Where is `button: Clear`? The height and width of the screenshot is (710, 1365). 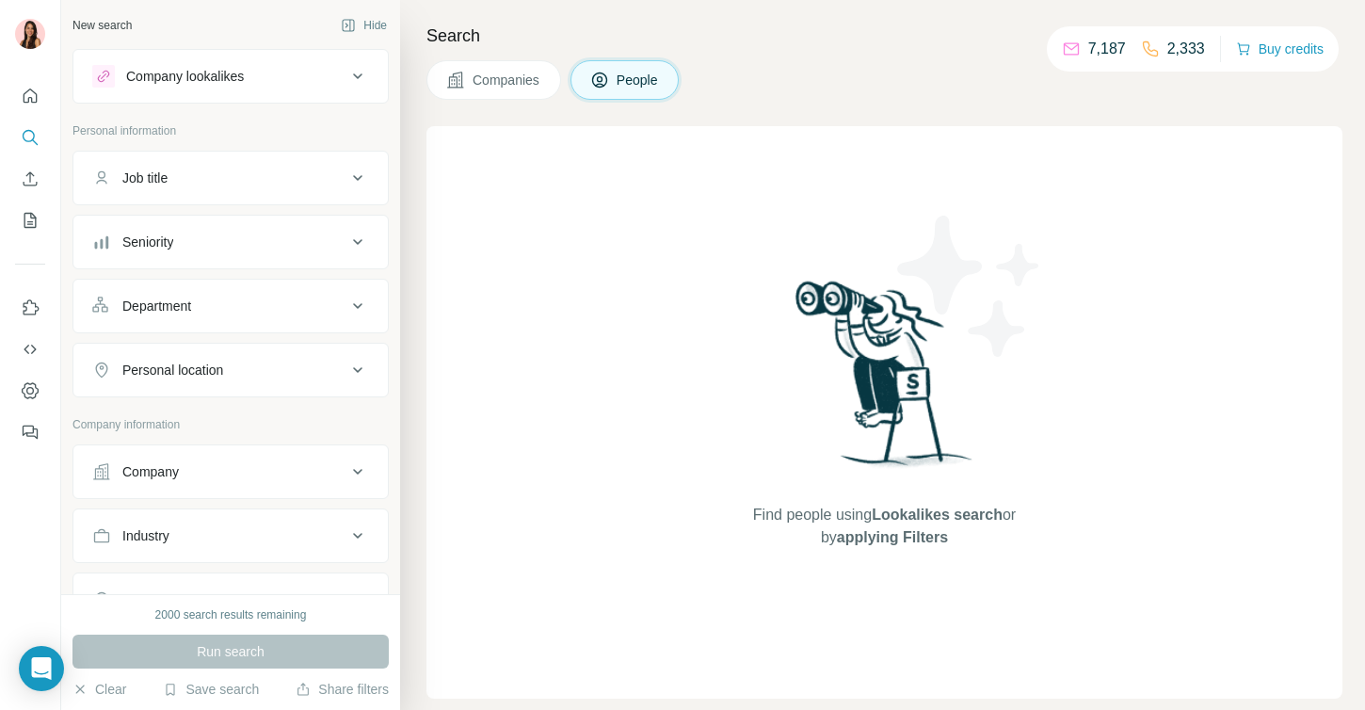
button: Clear is located at coordinates (99, 689).